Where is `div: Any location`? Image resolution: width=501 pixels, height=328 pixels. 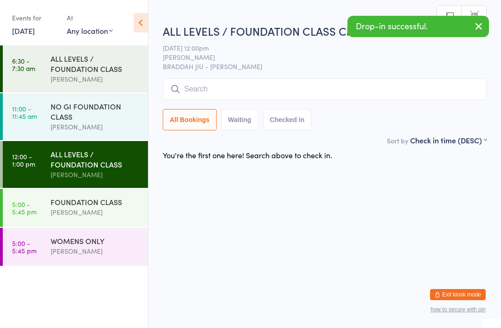 div: Any location is located at coordinates (90, 31).